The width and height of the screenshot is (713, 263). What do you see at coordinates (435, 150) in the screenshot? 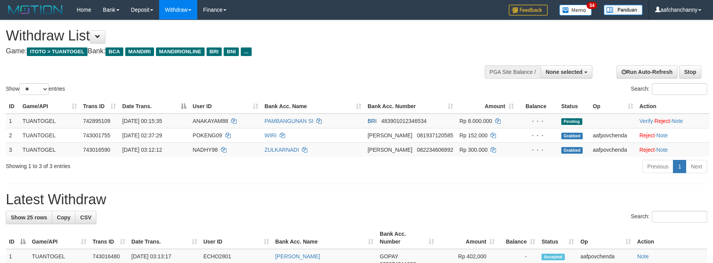
I see `span: Copy 082234606892 to clipboard` at bounding box center [435, 150].